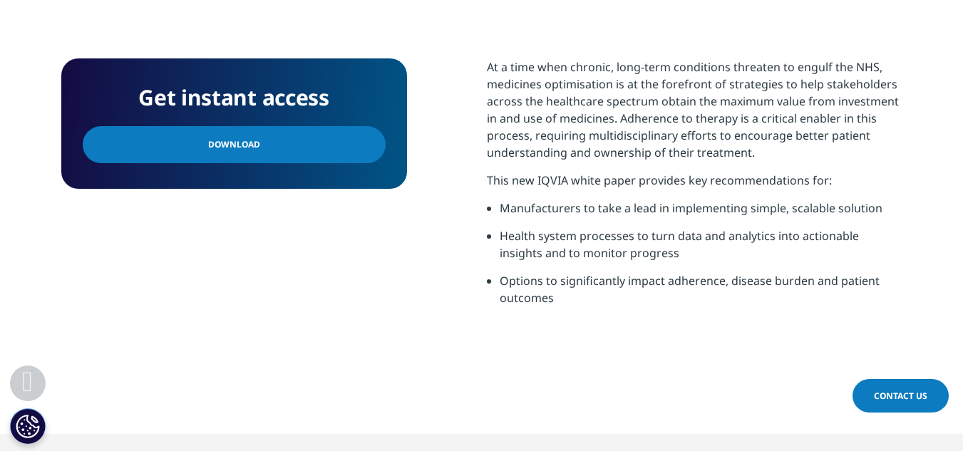 This screenshot has height=451, width=963. What do you see at coordinates (700, 294) in the screenshot?
I see `li: Options to significantly impact adherence, disease burden and patient outcomes` at bounding box center [700, 294].